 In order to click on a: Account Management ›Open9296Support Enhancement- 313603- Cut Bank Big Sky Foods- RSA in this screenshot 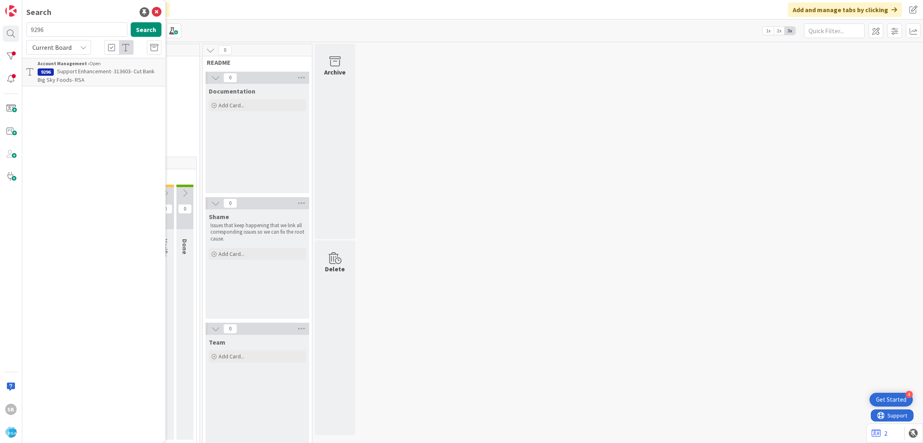, I will do `click(94, 72)`.